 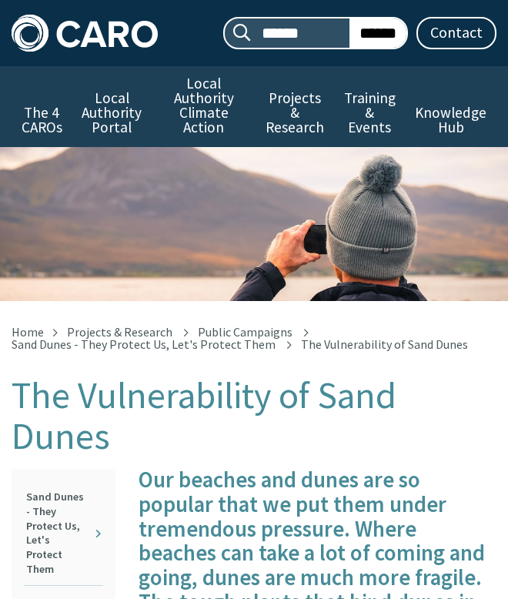 What do you see at coordinates (456, 33) in the screenshot?
I see `a: Contact` at bounding box center [456, 33].